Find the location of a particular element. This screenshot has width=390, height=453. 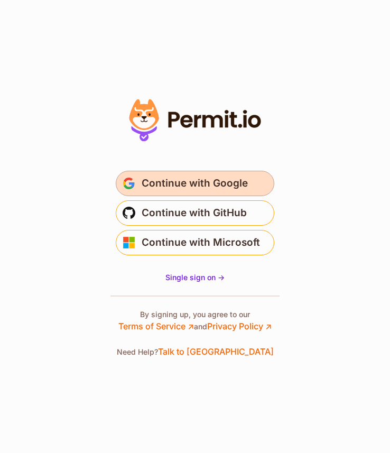

button: Continue with GitHub is located at coordinates (195, 213).